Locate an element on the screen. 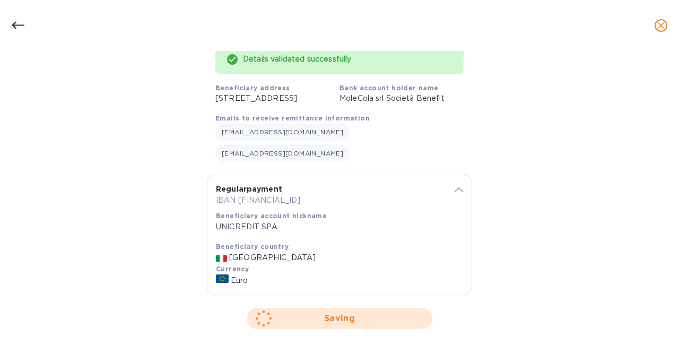 This screenshot has width=679, height=353. p: UNICREDIT SPA is located at coordinates (329, 226).